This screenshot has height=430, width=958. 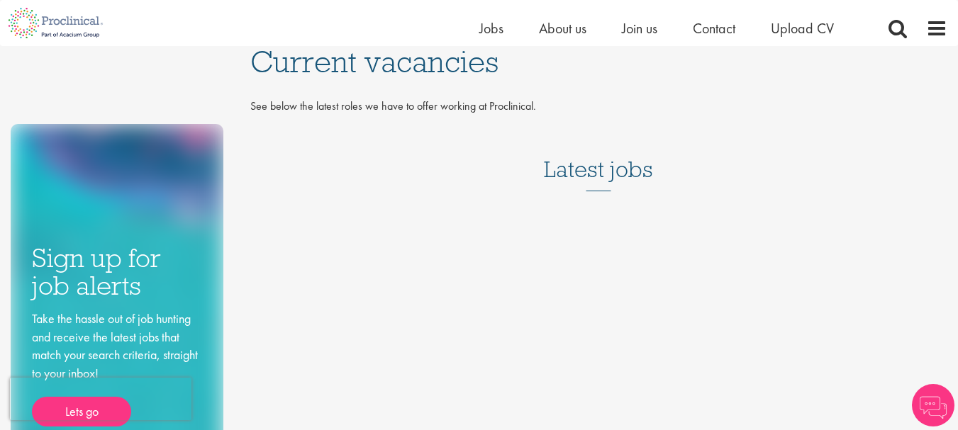 I want to click on h3: Sign up for job alerts, so click(x=117, y=272).